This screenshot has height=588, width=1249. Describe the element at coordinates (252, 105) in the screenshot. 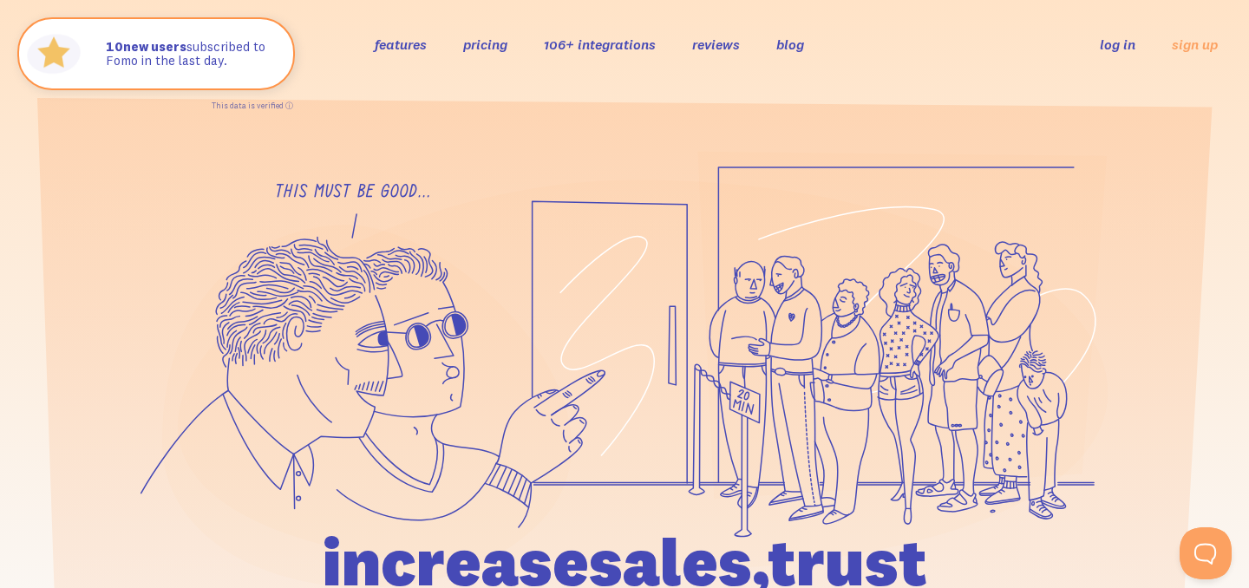

I see `a: This data is verified ⓘ` at that location.